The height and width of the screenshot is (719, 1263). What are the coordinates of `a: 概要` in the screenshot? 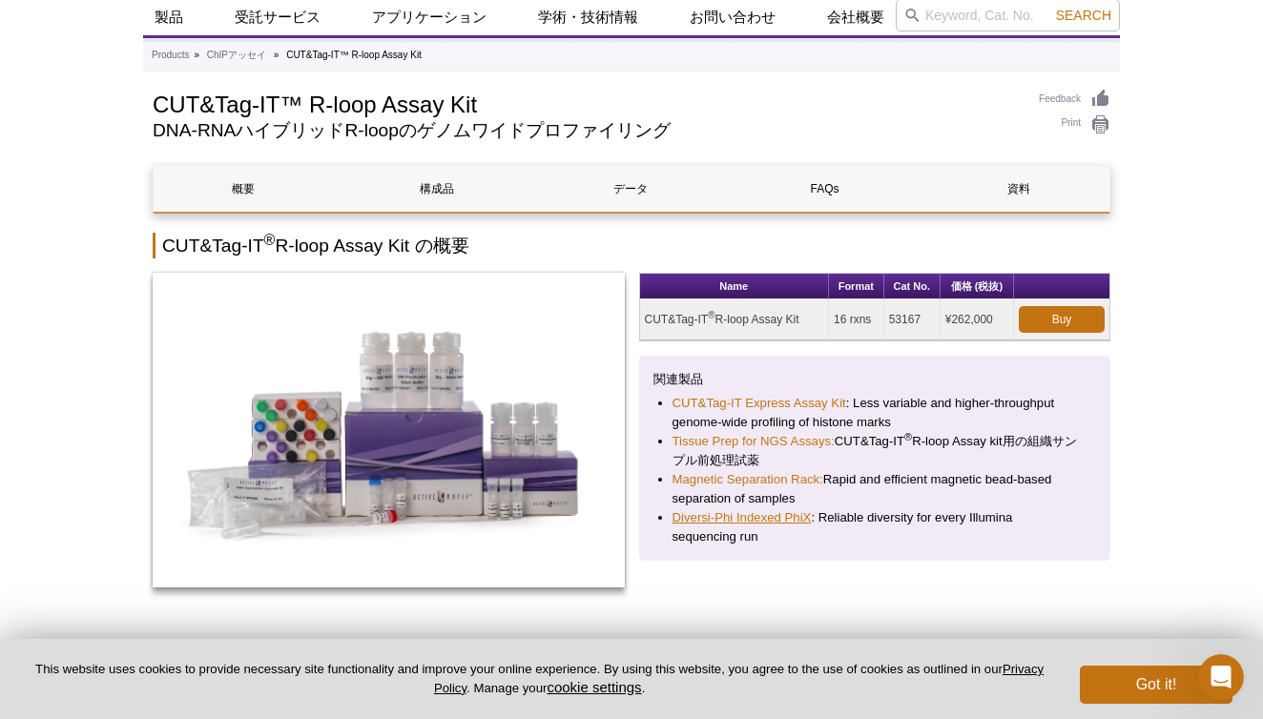 It's located at (243, 189).